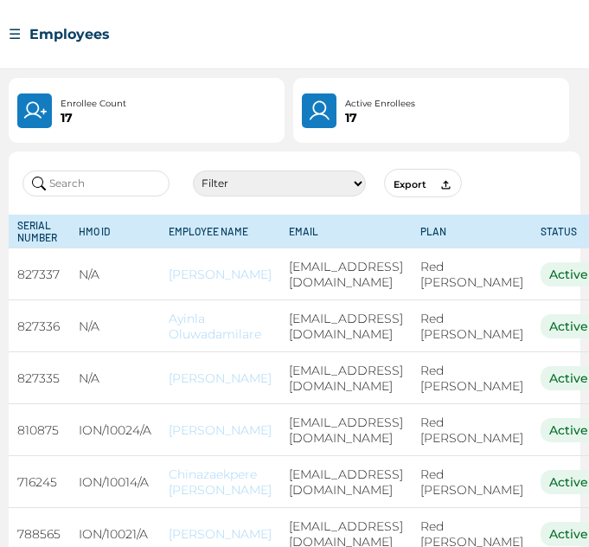 Image resolution: width=589 pixels, height=547 pixels. I want to click on td: 827337, so click(39, 274).